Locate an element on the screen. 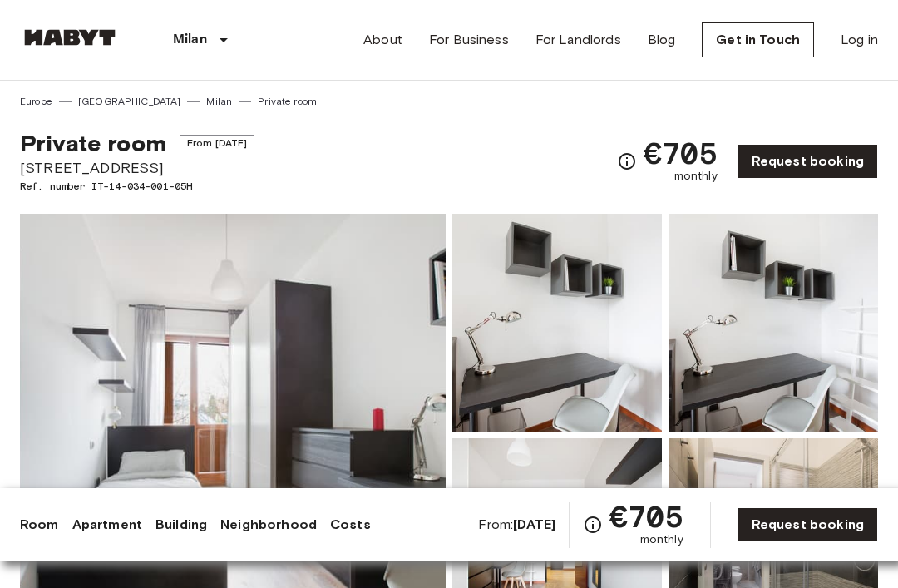  span: Private room is located at coordinates (93, 143).